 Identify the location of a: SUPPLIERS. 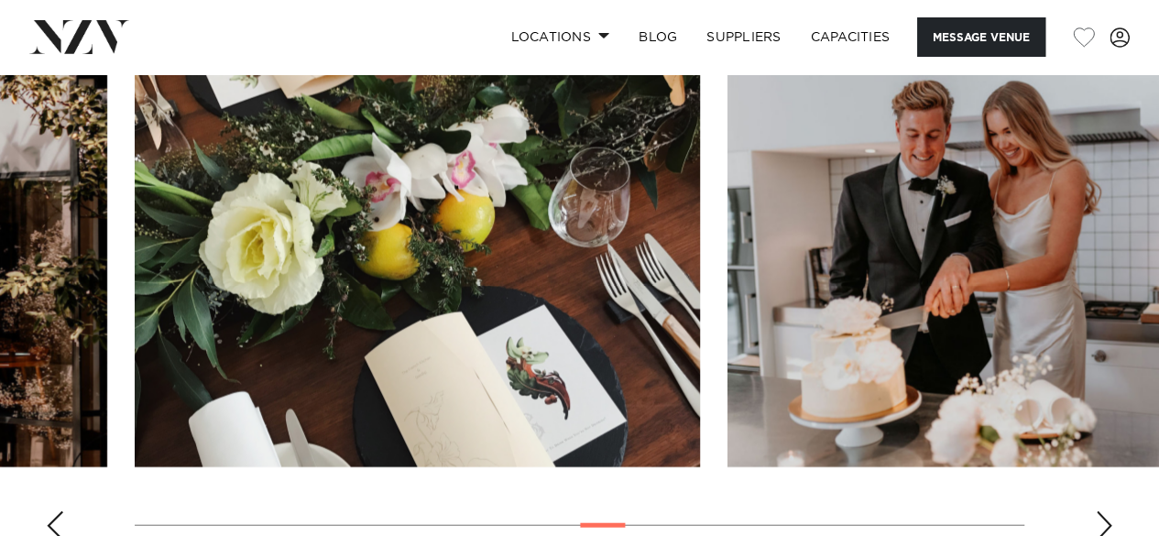
(743, 37).